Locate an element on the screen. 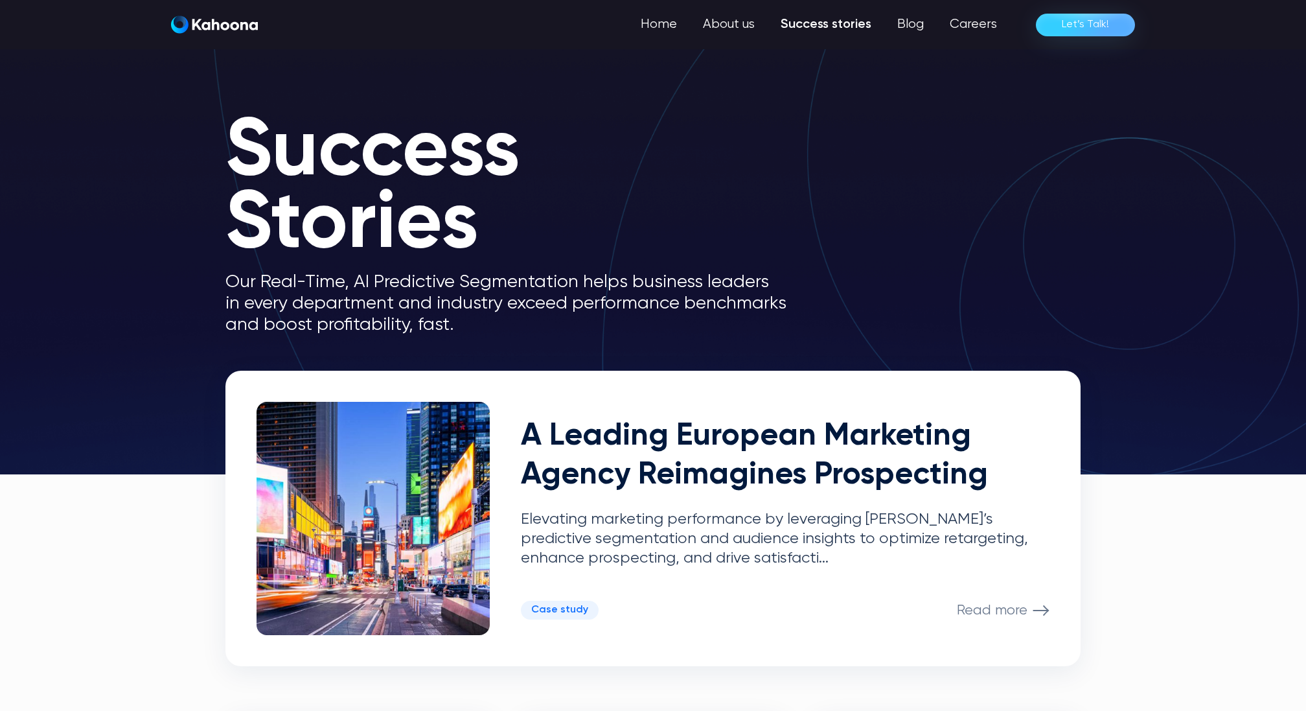 This screenshot has width=1306, height=711. p: Read more is located at coordinates (992, 610).